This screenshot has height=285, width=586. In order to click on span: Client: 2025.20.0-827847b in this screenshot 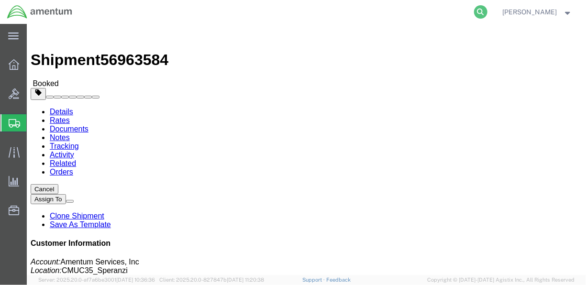, I will do `click(211, 280)`.